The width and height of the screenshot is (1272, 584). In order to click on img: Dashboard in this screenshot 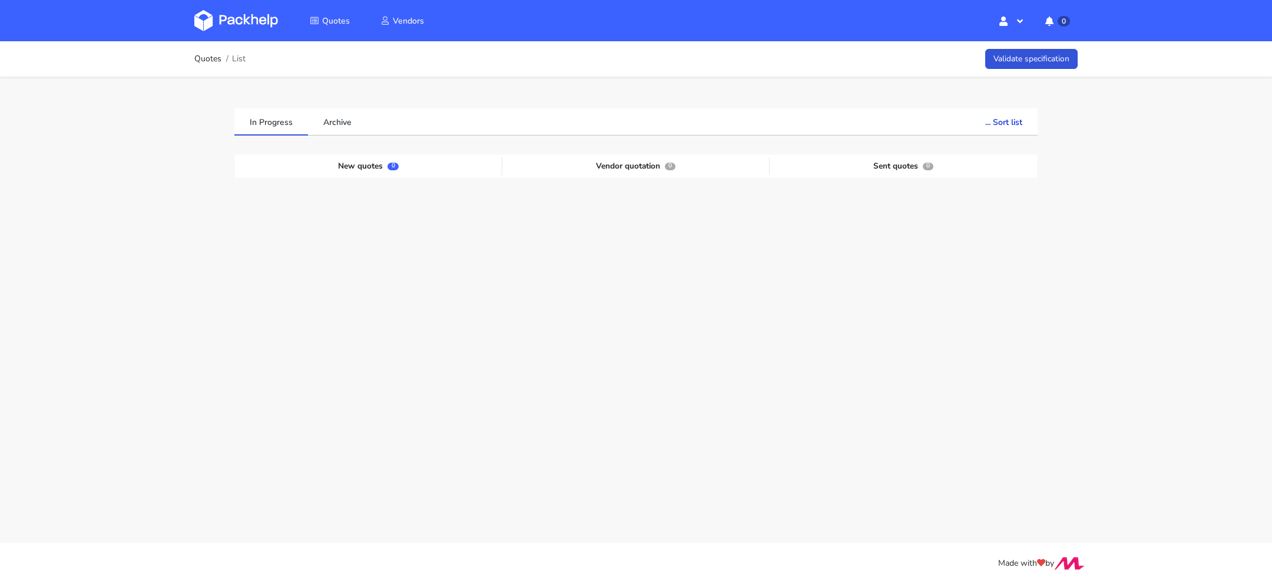, I will do `click(236, 21)`.